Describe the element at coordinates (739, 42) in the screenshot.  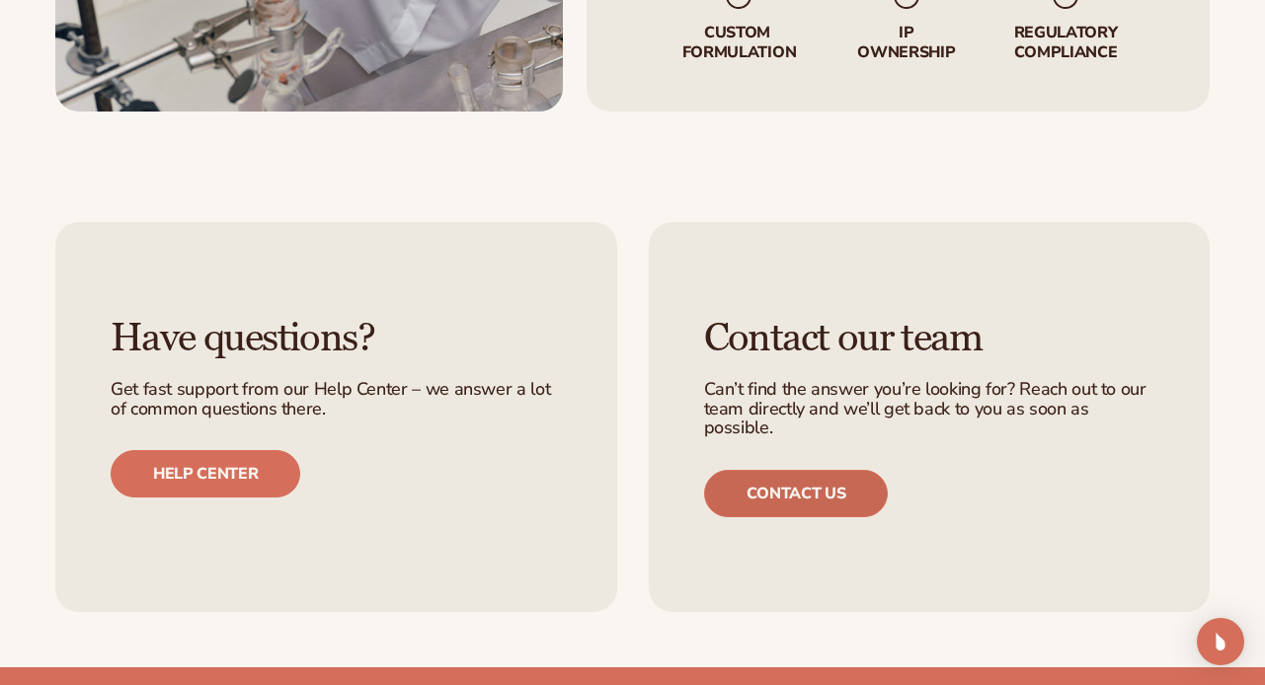
I see `p: Custom formulation` at that location.